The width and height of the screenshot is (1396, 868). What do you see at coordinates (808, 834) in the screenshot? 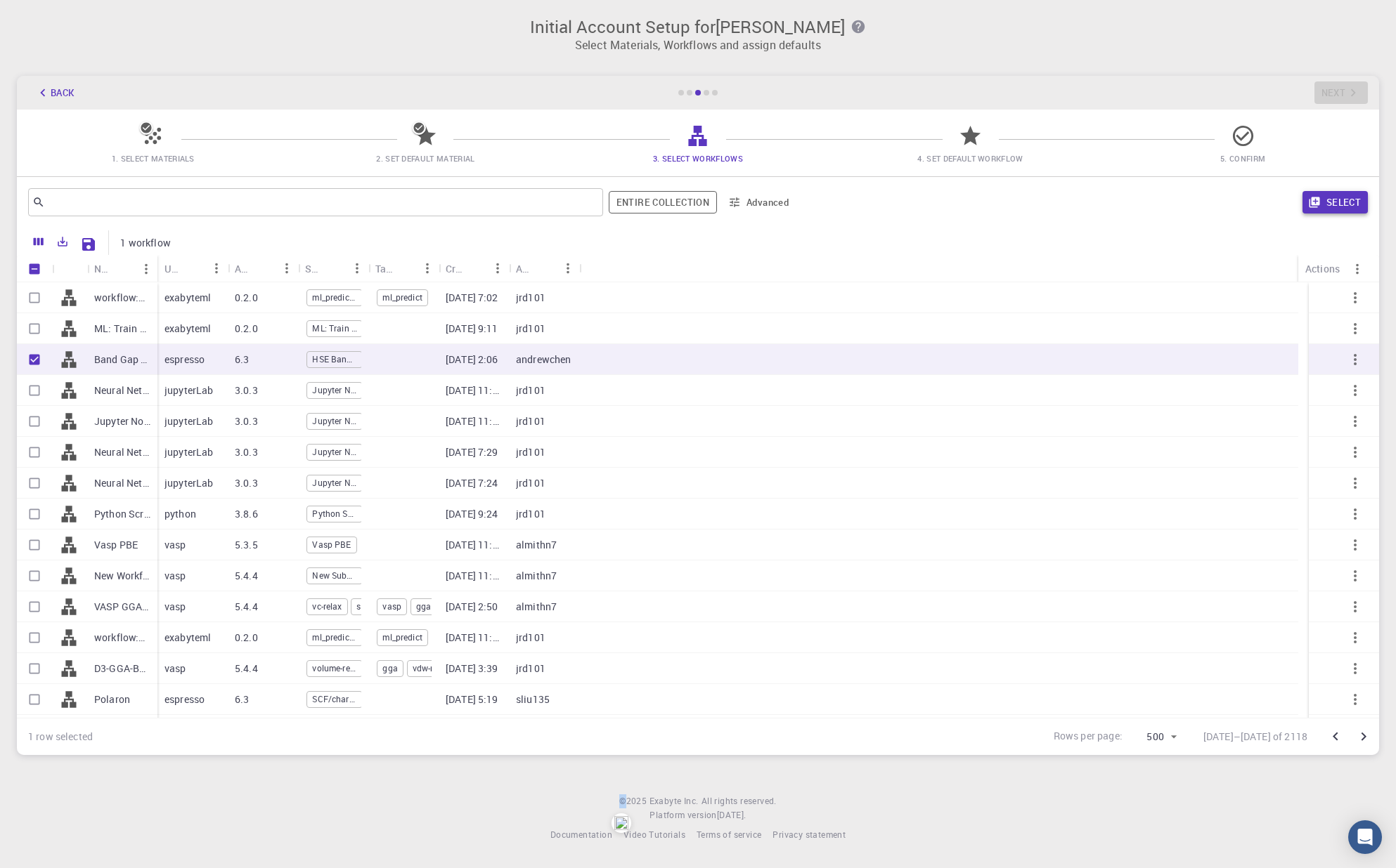
I see `span: Privacy statement` at bounding box center [808, 834].